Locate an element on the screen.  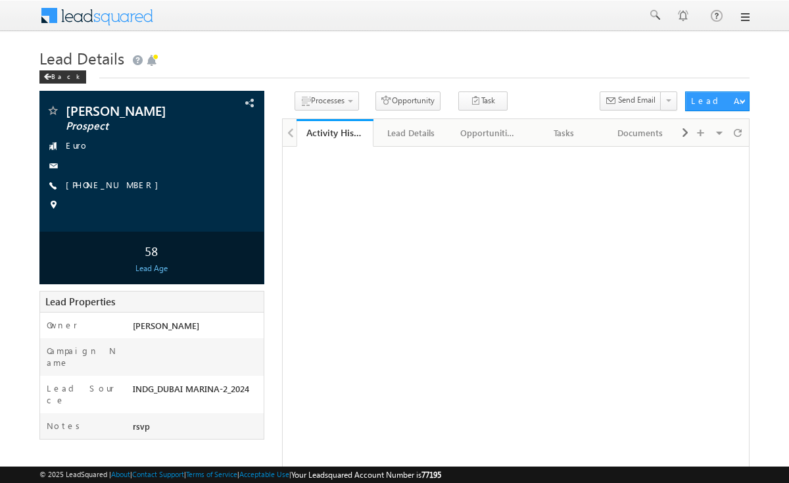
span: Euro is located at coordinates (77, 146).